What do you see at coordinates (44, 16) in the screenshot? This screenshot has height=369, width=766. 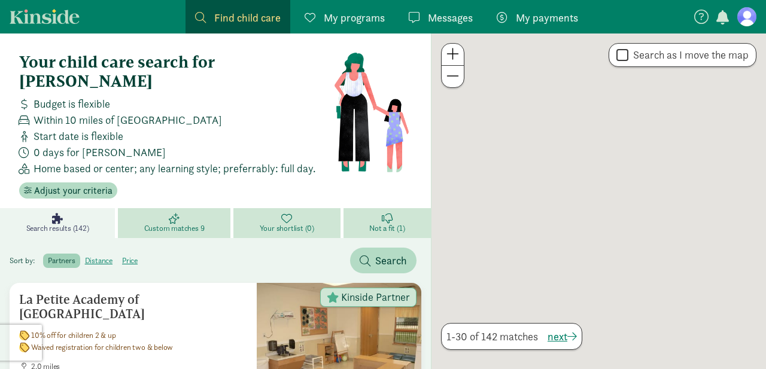 I see `a: Kinside` at bounding box center [44, 16].